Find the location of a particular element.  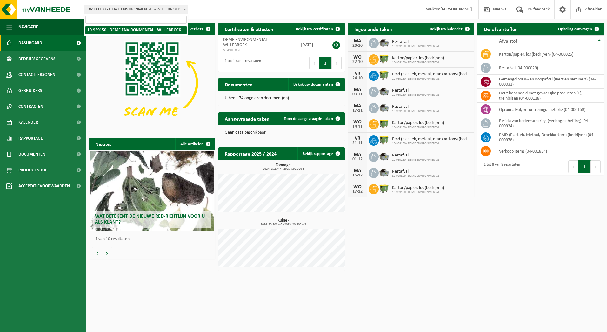

span: VLA901861 is located at coordinates (257, 50).